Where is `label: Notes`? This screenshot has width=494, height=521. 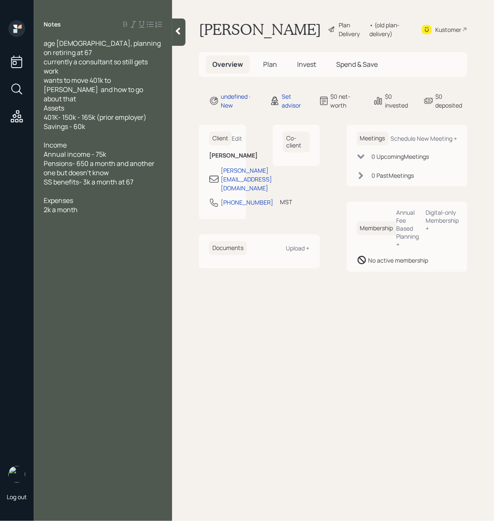 label: Notes is located at coordinates (52, 24).